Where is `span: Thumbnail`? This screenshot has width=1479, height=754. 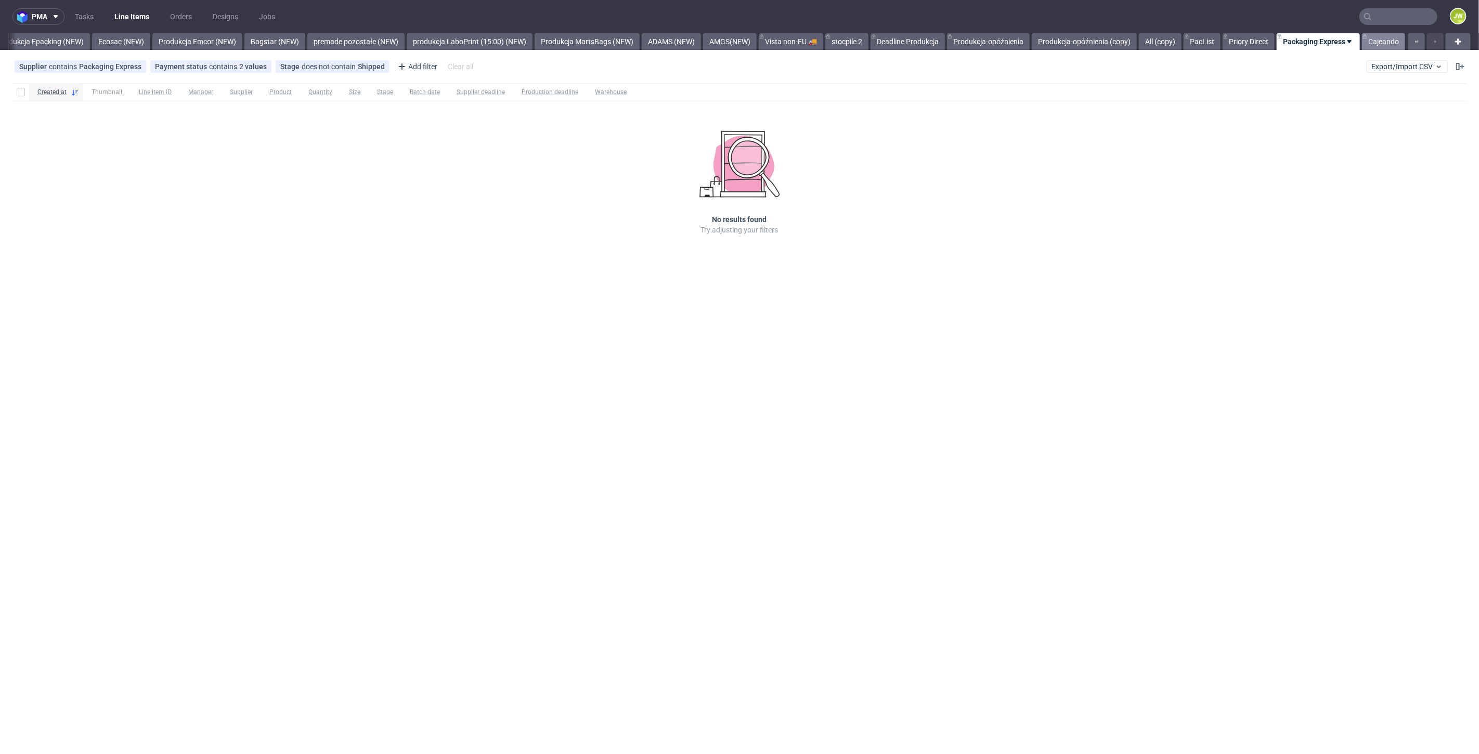
span: Thumbnail is located at coordinates (107, 92).